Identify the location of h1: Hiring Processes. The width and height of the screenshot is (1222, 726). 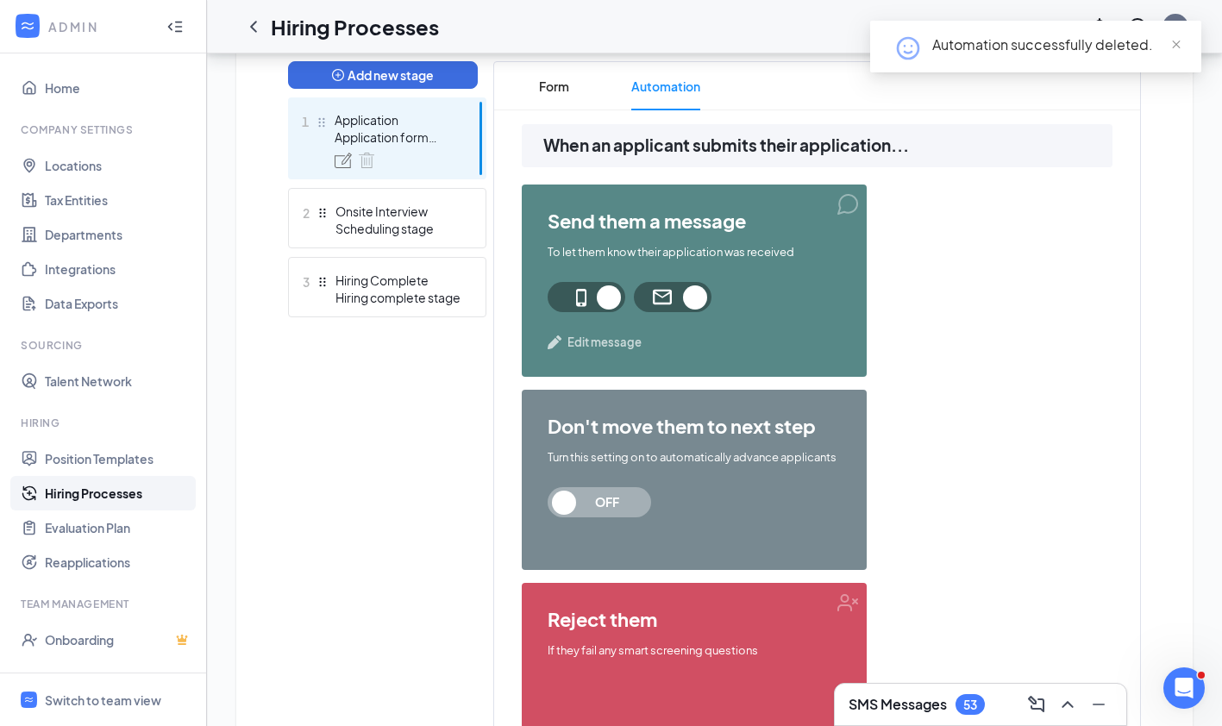
(354, 27).